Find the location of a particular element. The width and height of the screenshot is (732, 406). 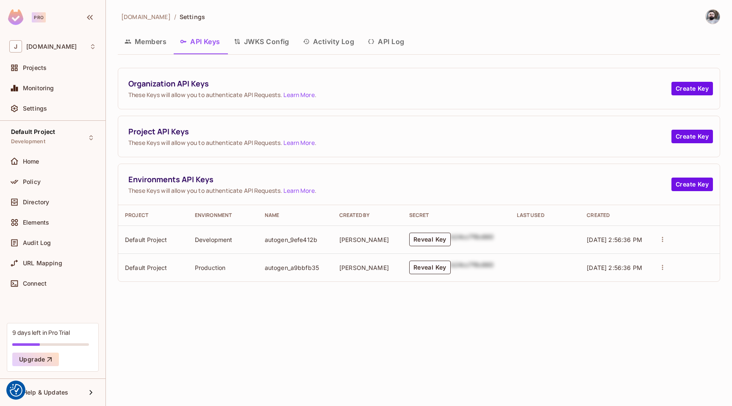

span: Default Project is located at coordinates (33, 132).